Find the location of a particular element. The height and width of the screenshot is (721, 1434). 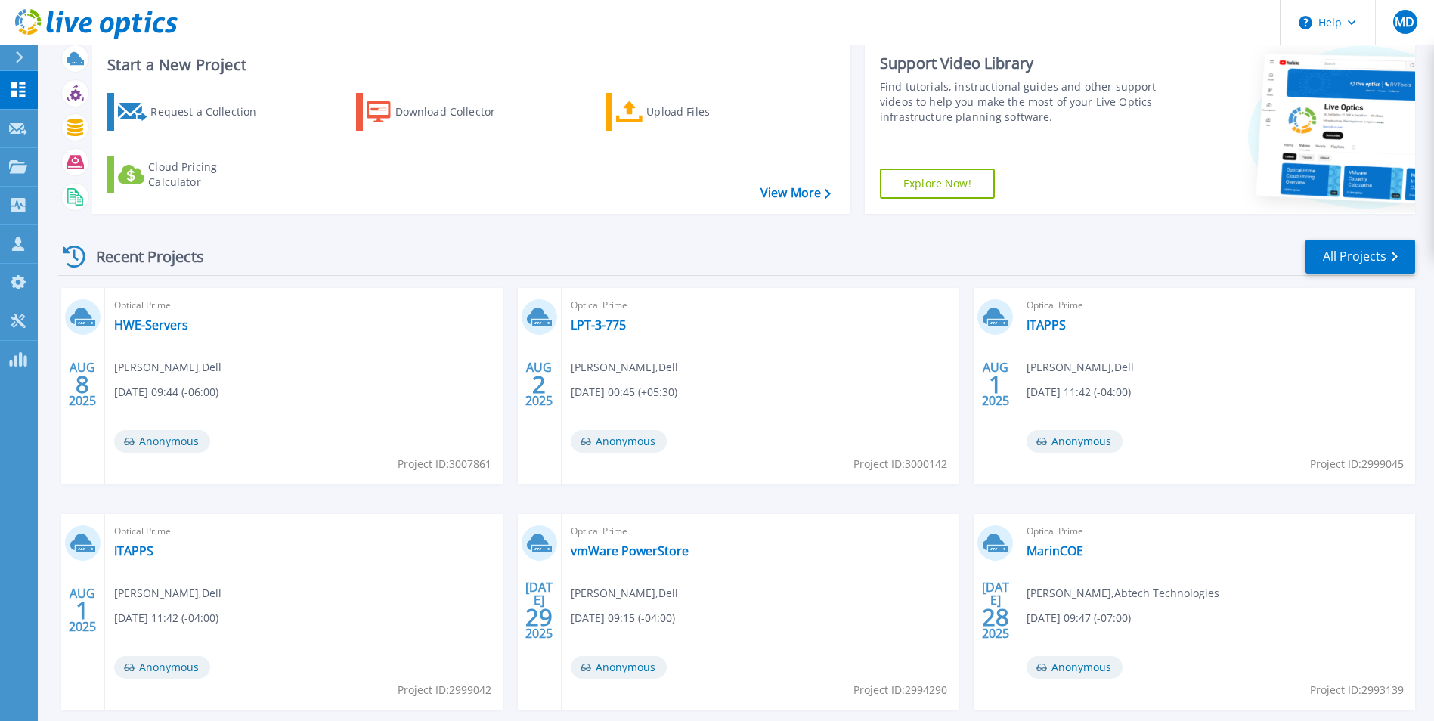

div: Request a Collection is located at coordinates (211, 112).